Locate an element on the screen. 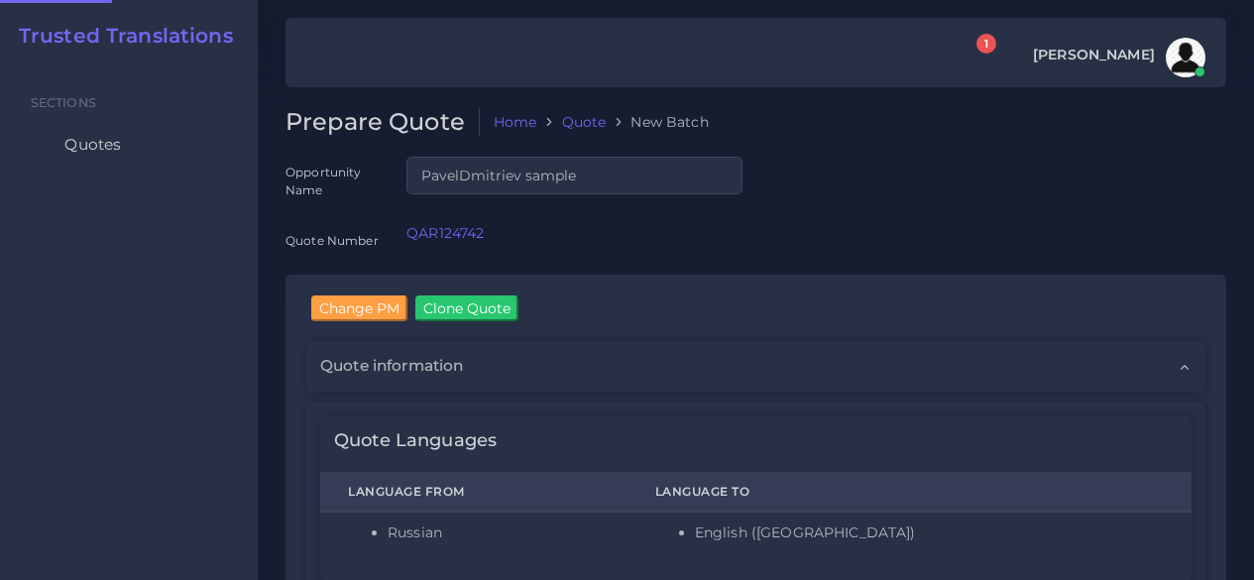  span: Quotes is located at coordinates (92, 145).